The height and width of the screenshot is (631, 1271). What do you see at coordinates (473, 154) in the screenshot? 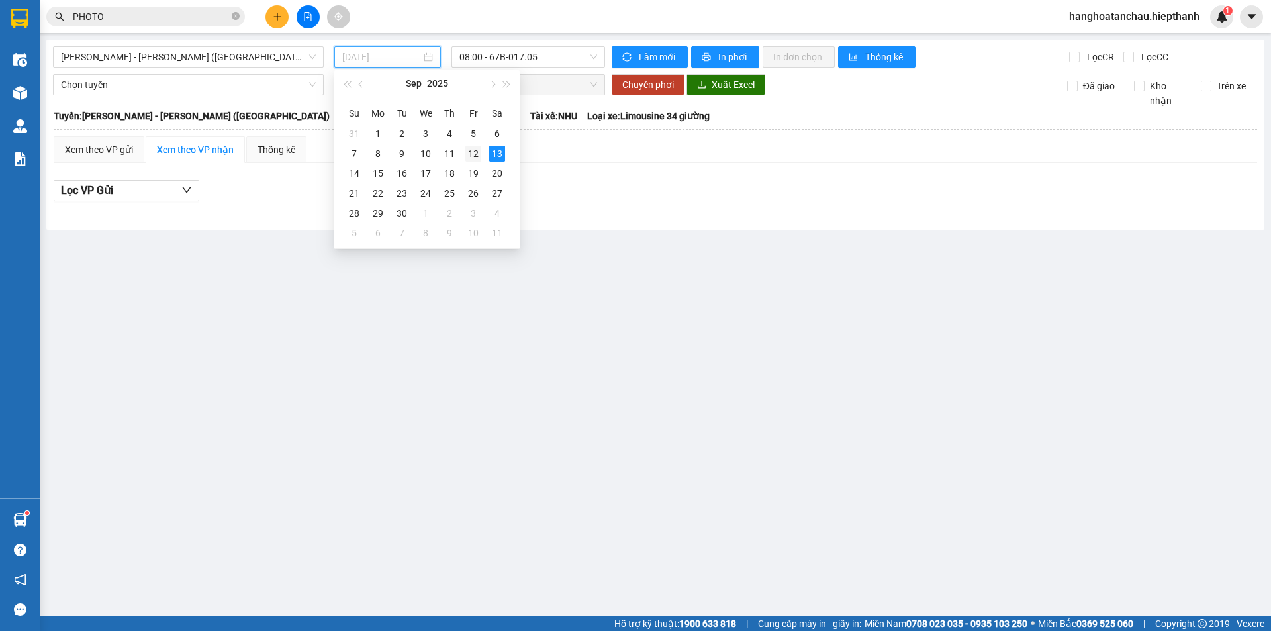
I see `div: 12` at bounding box center [473, 154].